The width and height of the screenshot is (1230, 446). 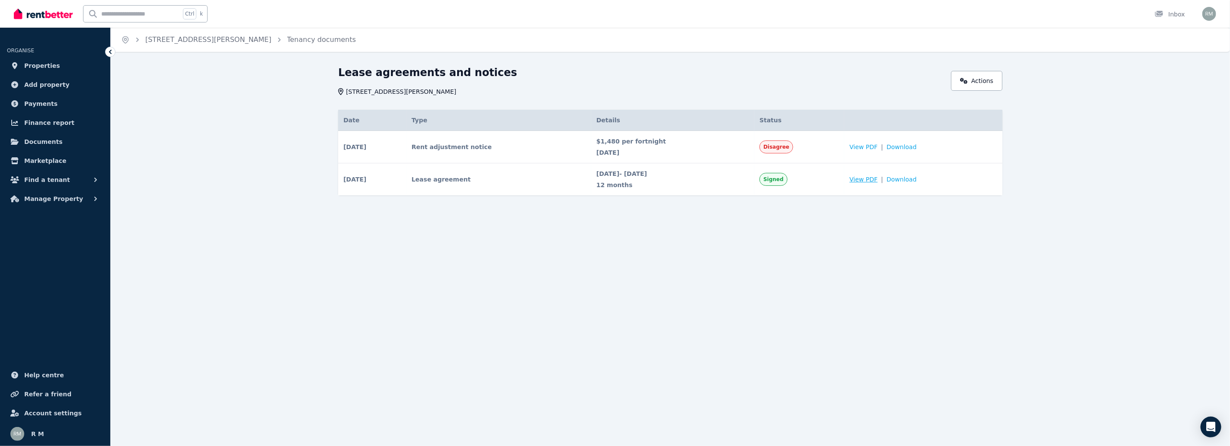 What do you see at coordinates (54, 199) in the screenshot?
I see `span: Manage Property` at bounding box center [54, 199].